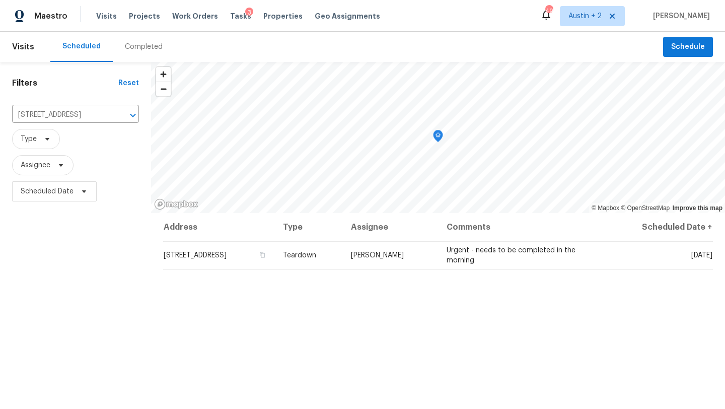  Describe the element at coordinates (605, 208) in the screenshot. I see `a: Mapbox` at that location.